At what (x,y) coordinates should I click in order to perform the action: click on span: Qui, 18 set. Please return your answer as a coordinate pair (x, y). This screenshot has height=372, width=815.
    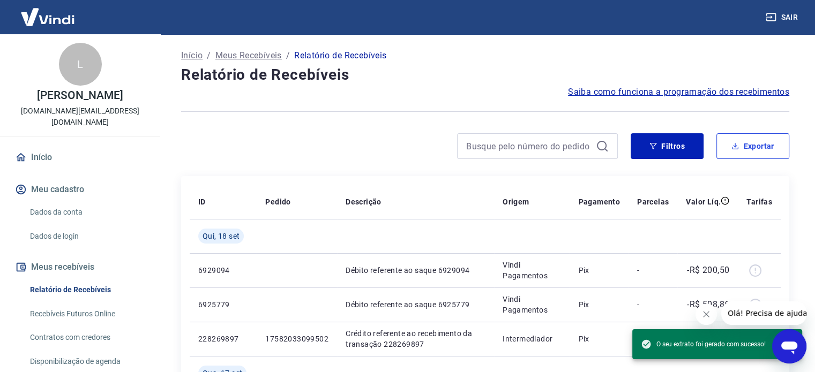
    Looking at the image, I should click on (221, 236).